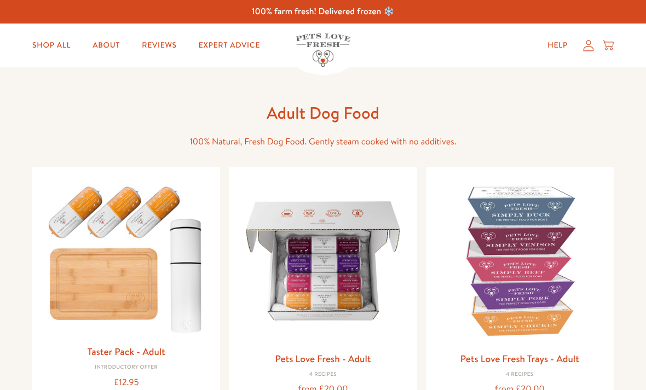 The width and height of the screenshot is (646, 390). I want to click on img: Pets Love Fresh, so click(323, 50).